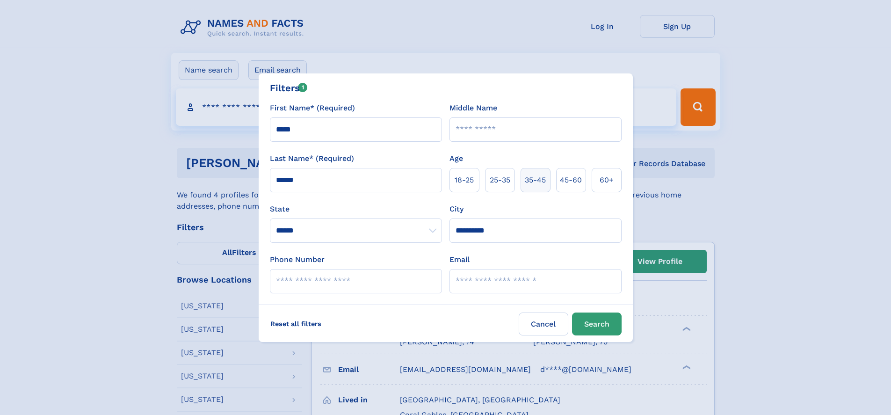 The height and width of the screenshot is (415, 891). I want to click on label: Reset all filters, so click(296, 324).